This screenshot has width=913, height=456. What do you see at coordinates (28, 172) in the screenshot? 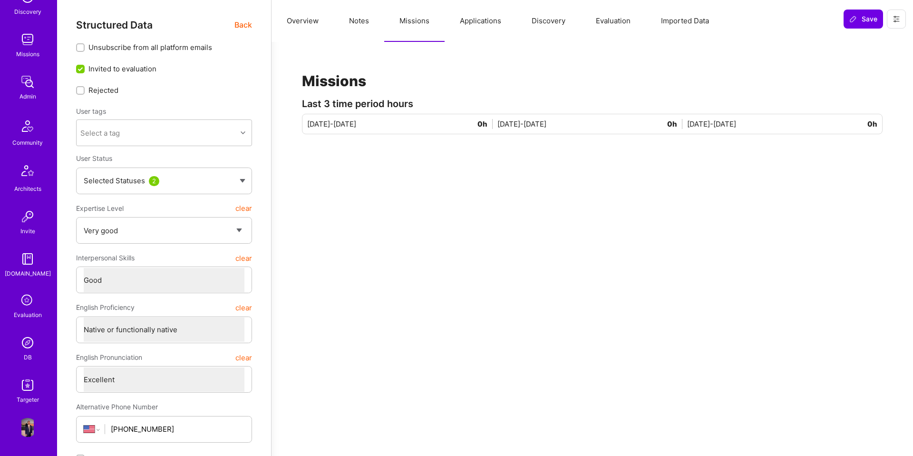
I see `img: Architects` at bounding box center [28, 172].